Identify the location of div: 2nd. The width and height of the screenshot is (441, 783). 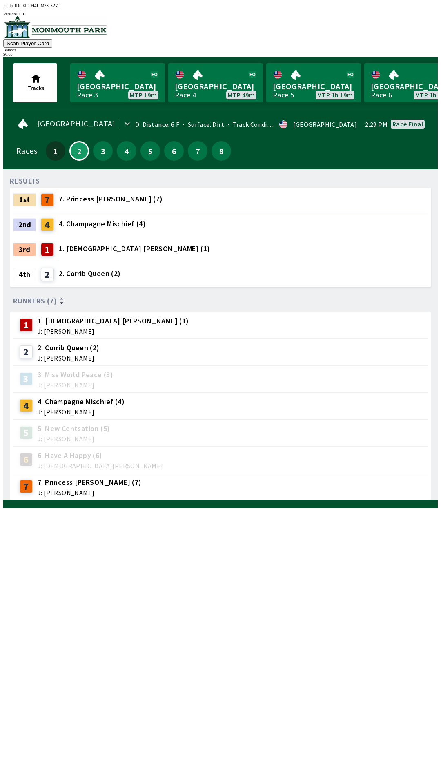
(24, 225).